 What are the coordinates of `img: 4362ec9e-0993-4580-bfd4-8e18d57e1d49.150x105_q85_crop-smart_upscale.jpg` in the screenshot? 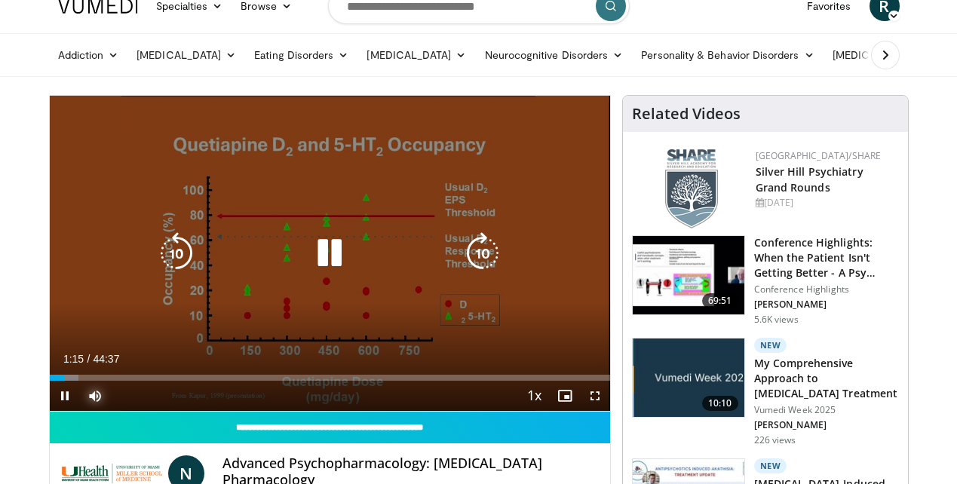 It's located at (688, 275).